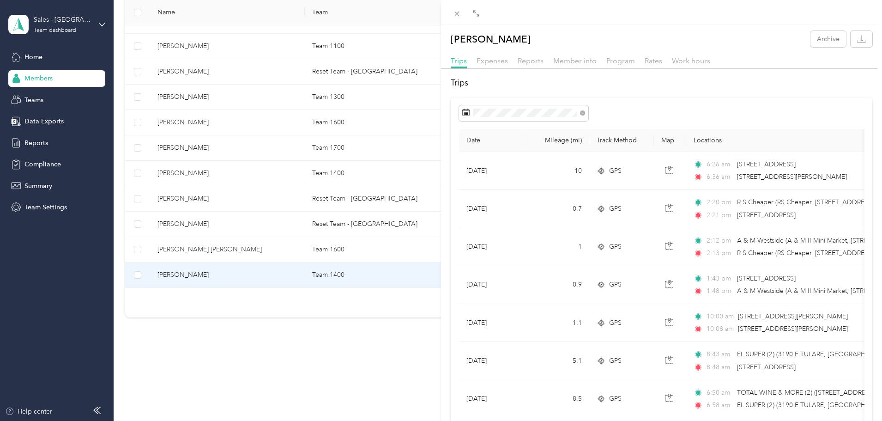  What do you see at coordinates (622, 140) in the screenshot?
I see `th: Track Method` at bounding box center [622, 140].